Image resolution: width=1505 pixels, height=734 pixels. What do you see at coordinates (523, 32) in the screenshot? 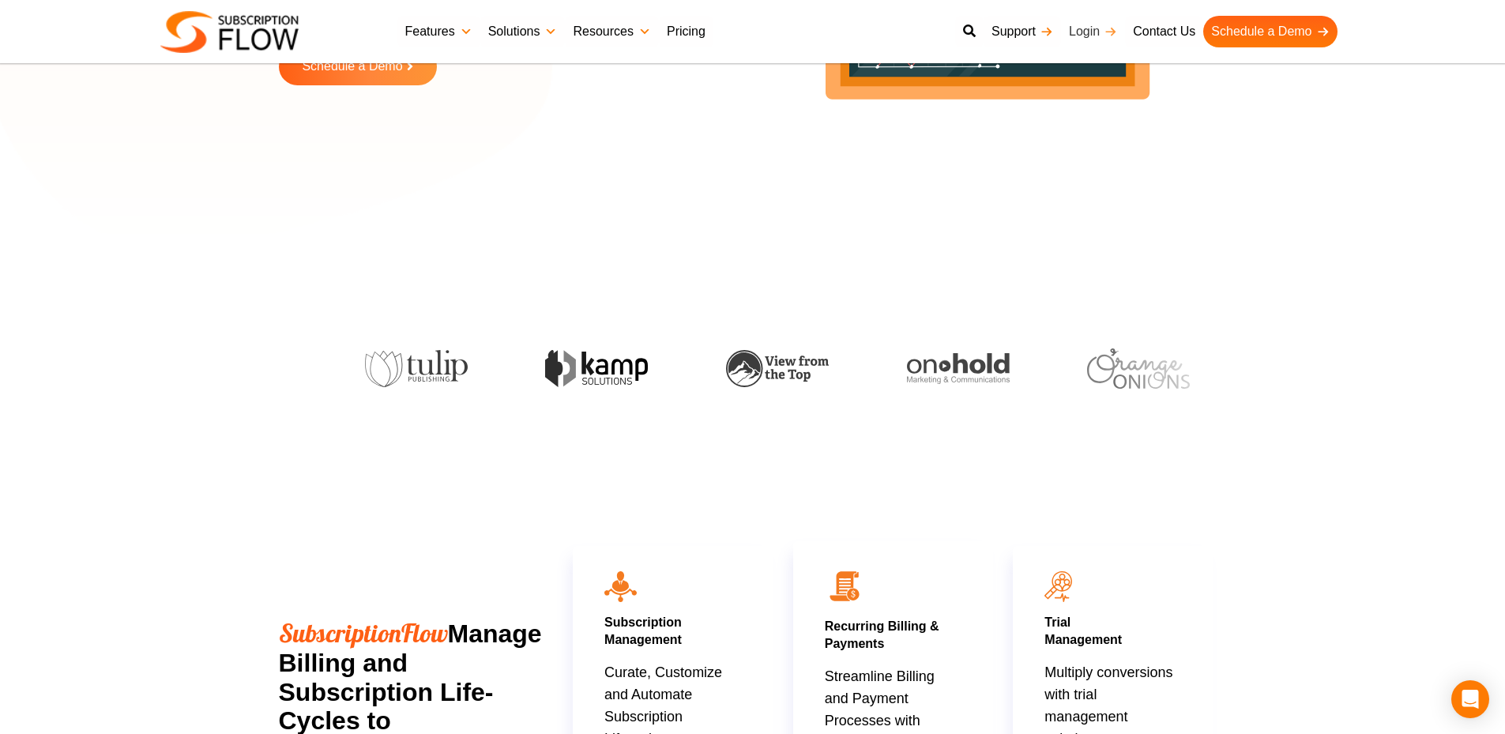
I see `a: Solutions` at bounding box center [523, 32].